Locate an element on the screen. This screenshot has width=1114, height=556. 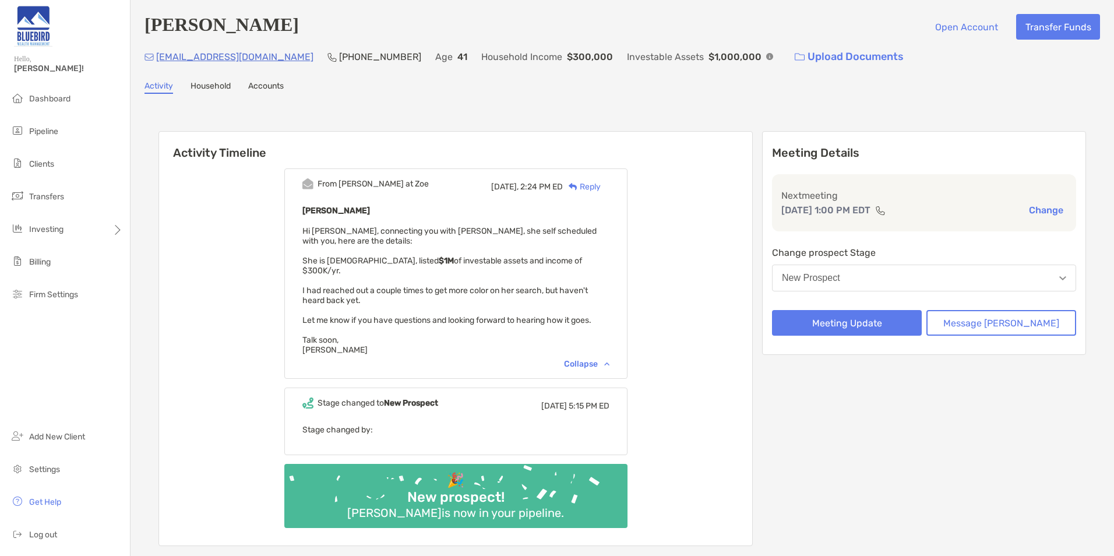
p: Investable Assets is located at coordinates (665, 57).